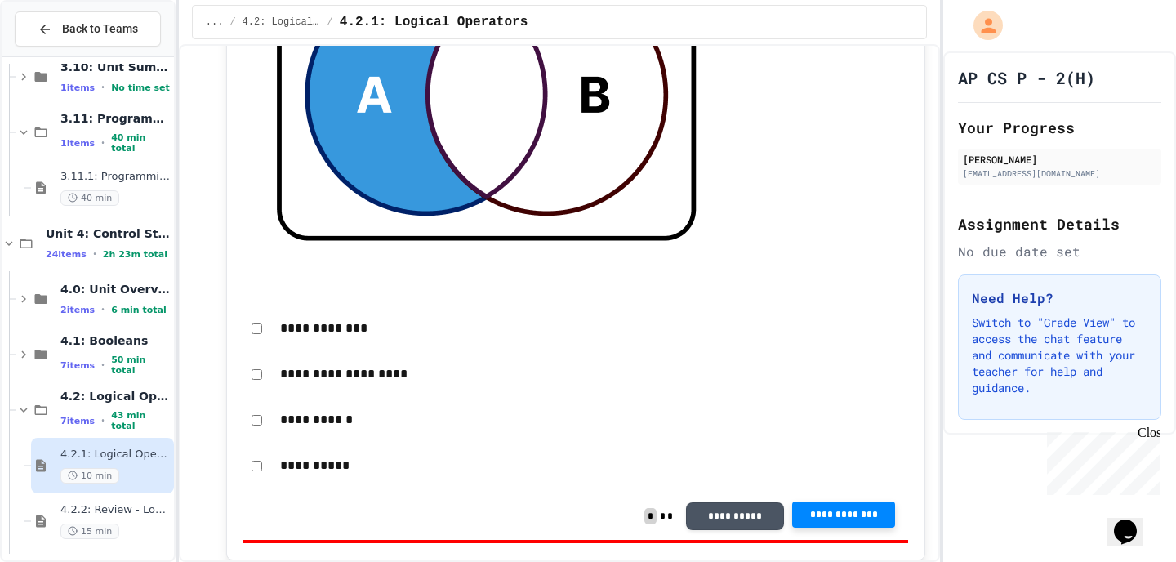 Image resolution: width=1176 pixels, height=562 pixels. What do you see at coordinates (115, 289) in the screenshot?
I see `span: 4.0: Unit Overview` at bounding box center [115, 289].